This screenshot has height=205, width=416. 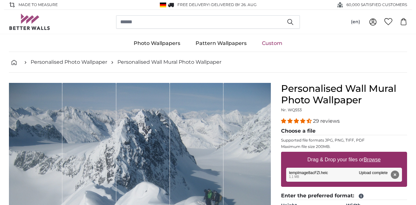 What do you see at coordinates (344, 147) in the screenshot?
I see `p: Maximum file size 200MB.` at bounding box center [344, 147].